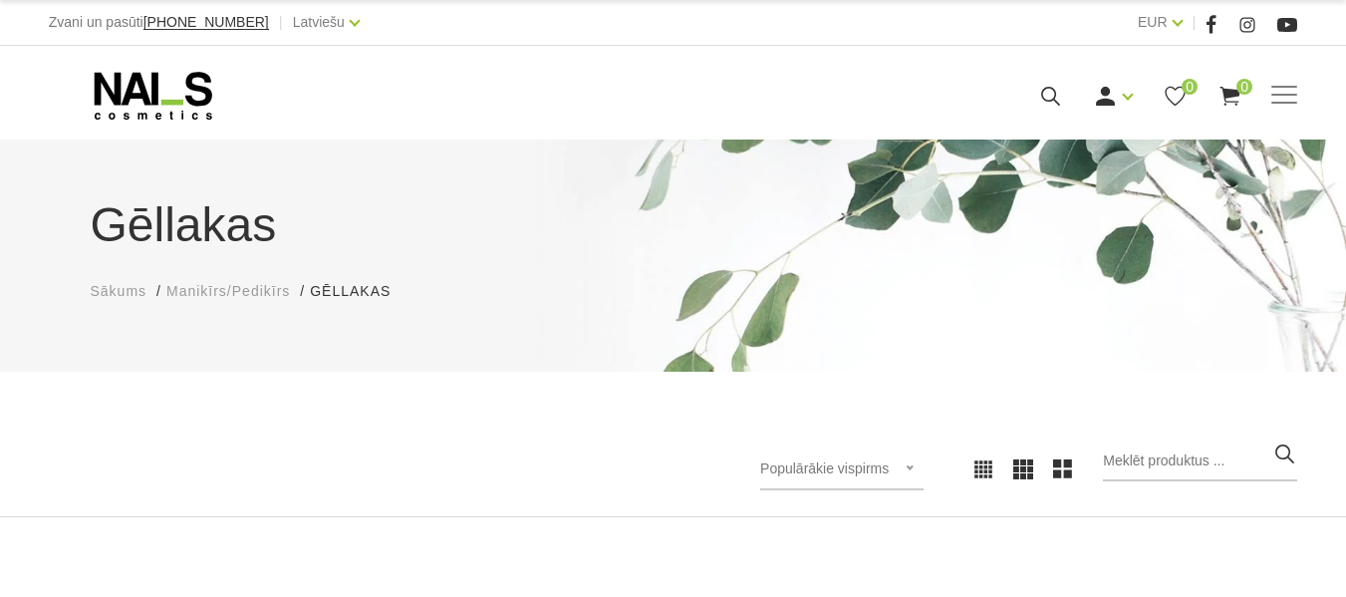  Describe the element at coordinates (1199, 461) in the screenshot. I see `input: Meklēt produktus ...` at that location.